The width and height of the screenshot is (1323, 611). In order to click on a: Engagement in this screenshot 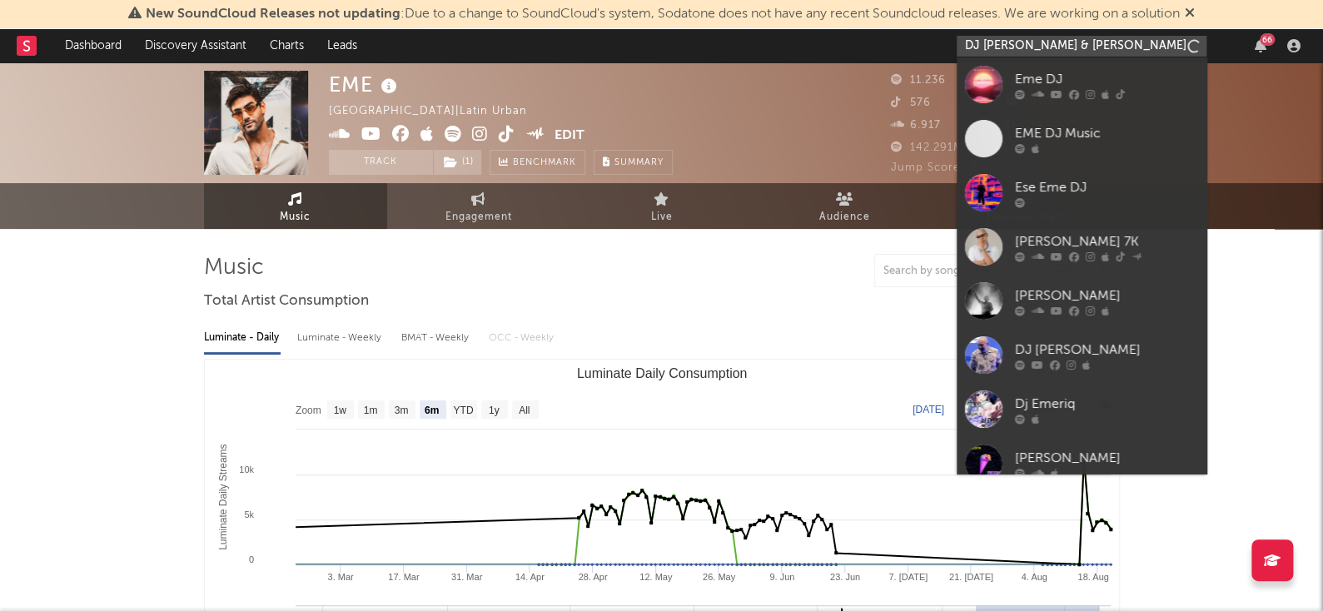, I will do `click(479, 206)`.